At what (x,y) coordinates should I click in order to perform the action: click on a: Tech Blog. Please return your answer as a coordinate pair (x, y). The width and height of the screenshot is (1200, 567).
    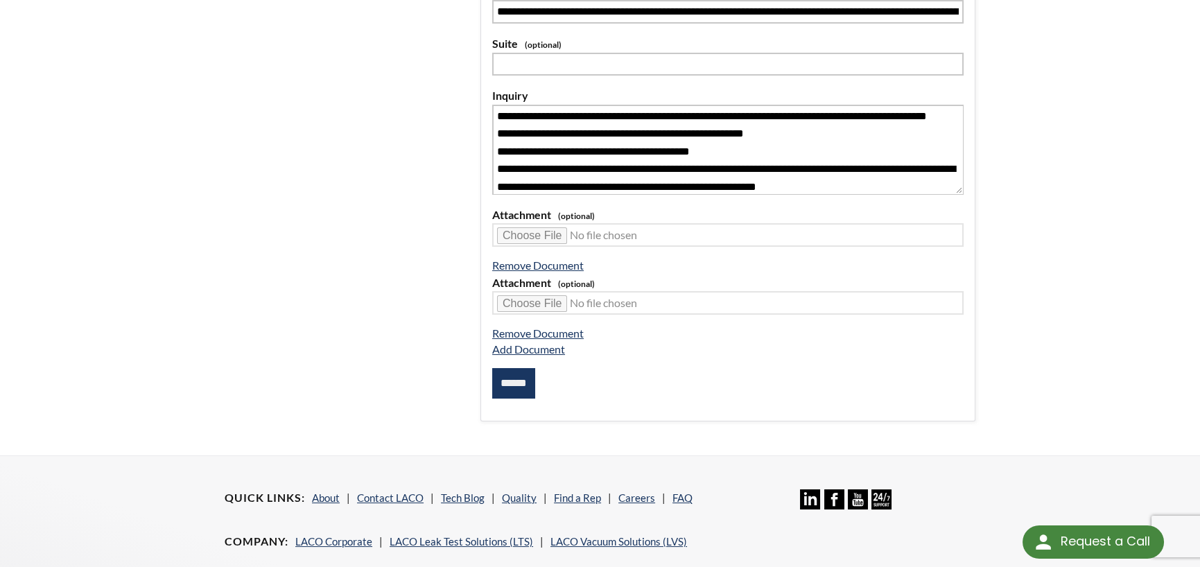
    Looking at the image, I should click on (462, 498).